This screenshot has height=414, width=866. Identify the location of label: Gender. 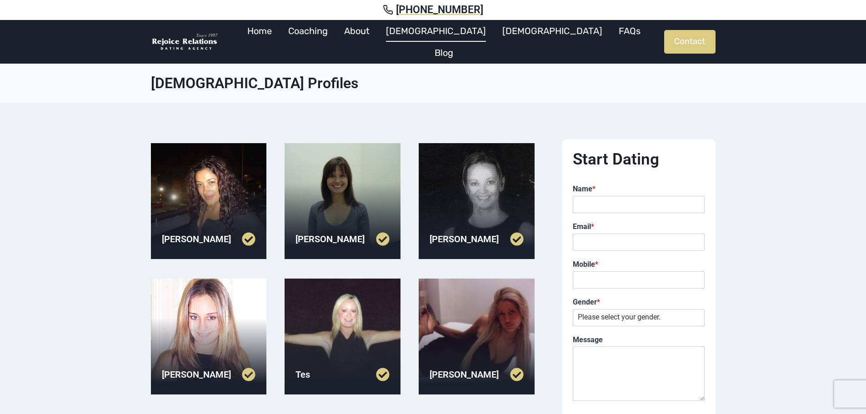
(638, 302).